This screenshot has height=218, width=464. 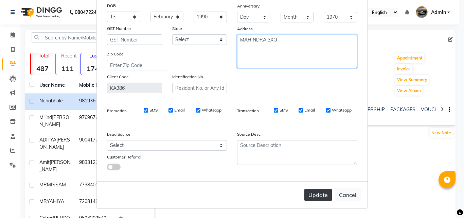 I want to click on label: State, so click(x=177, y=29).